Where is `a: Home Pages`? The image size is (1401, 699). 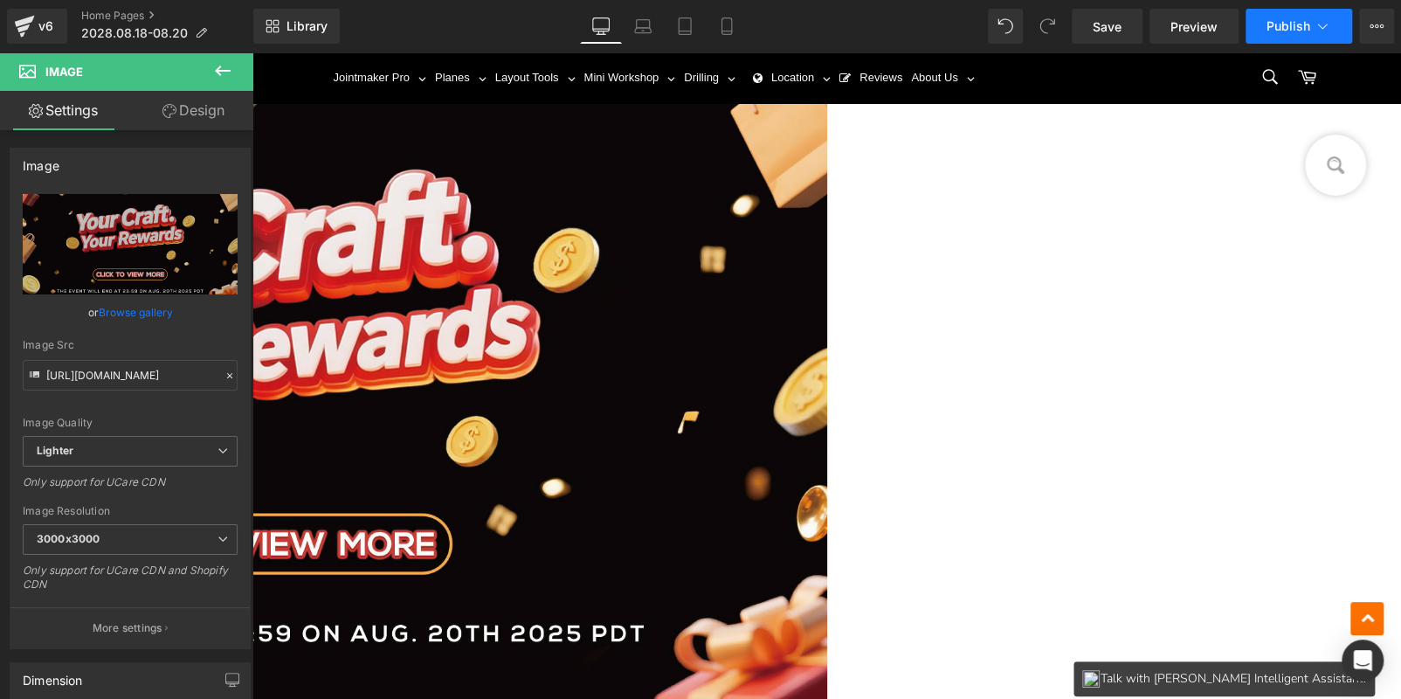 a: Home Pages is located at coordinates (167, 16).